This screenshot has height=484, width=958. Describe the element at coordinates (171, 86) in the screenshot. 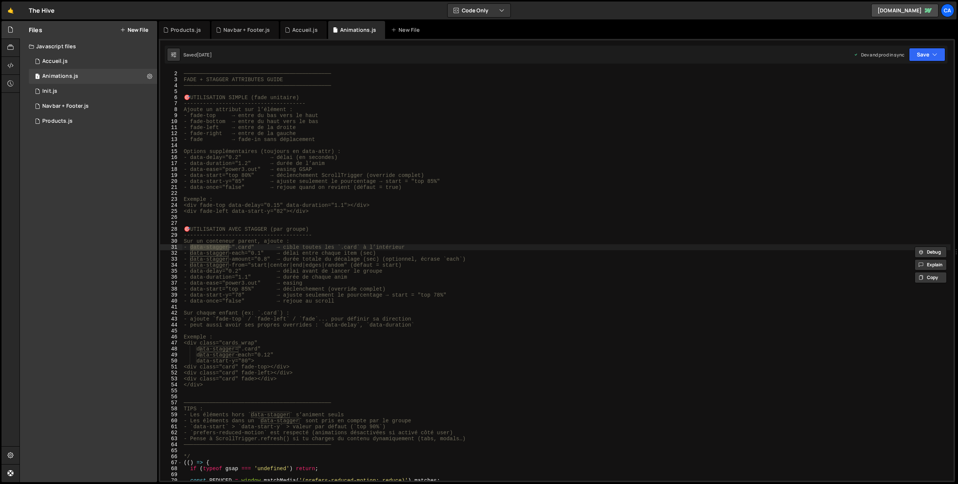

I see `div: 4` at that location.